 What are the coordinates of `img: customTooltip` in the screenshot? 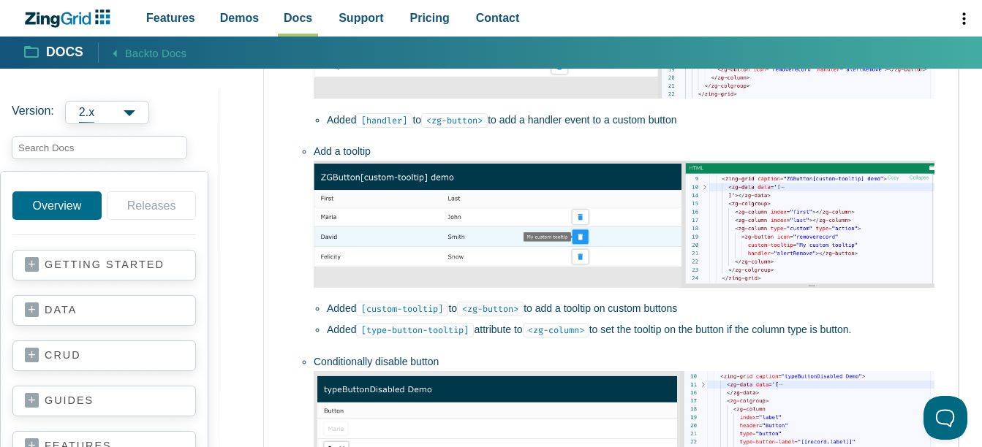 It's located at (624, 224).